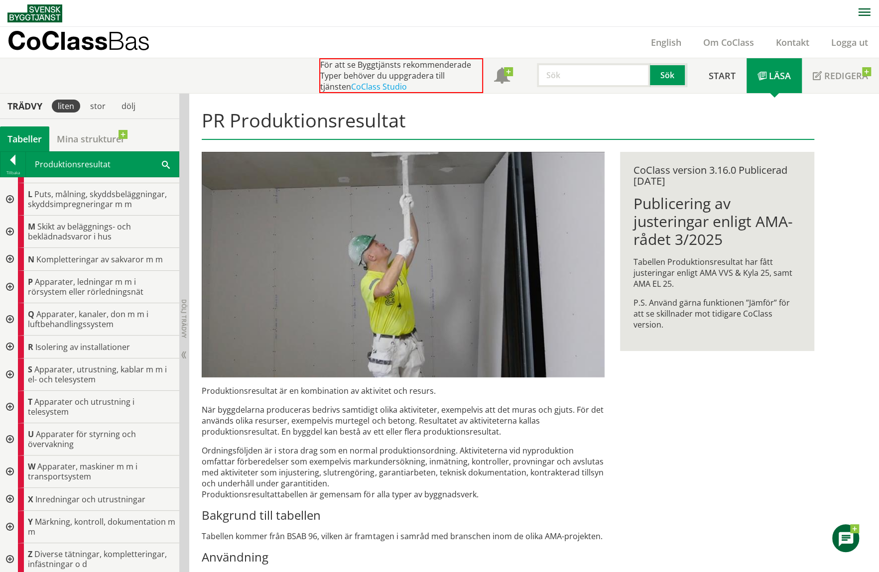  I want to click on div: För att se Byggtjänsts rekommenderade Typer behöver du uppgradera till tjänsten, so click(401, 76).